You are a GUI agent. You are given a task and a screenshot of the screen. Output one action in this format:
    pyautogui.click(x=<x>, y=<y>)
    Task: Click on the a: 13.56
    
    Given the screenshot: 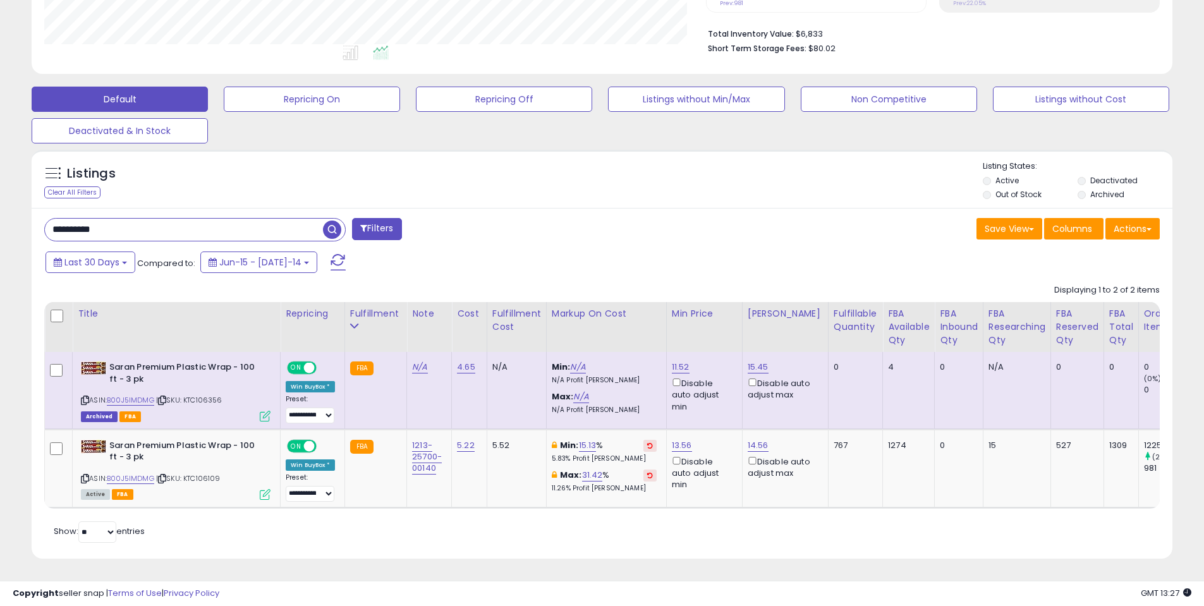 What is the action you would take?
    pyautogui.click(x=682, y=446)
    